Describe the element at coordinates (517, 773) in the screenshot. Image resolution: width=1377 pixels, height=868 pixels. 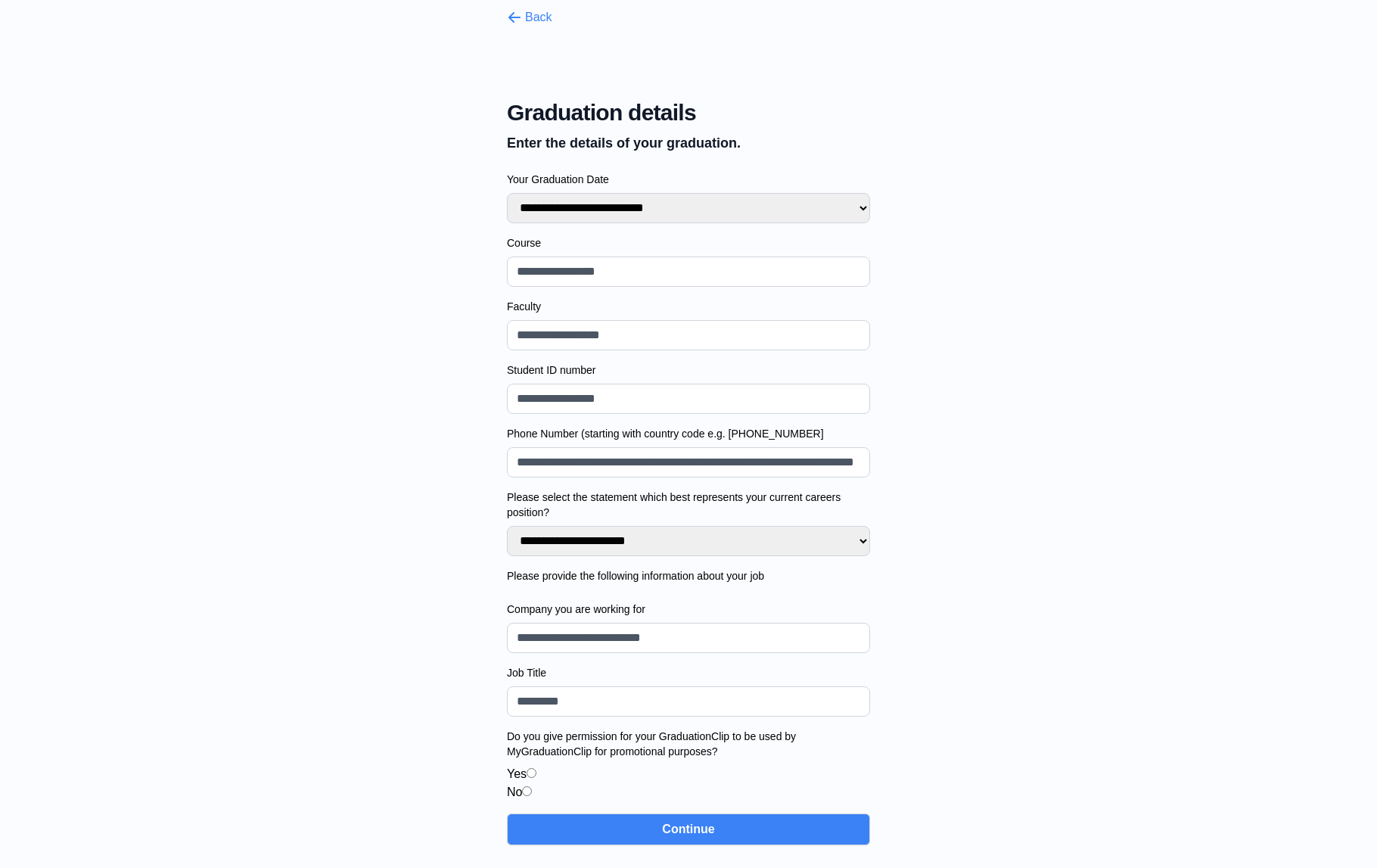
I see `label: Yes` at that location.